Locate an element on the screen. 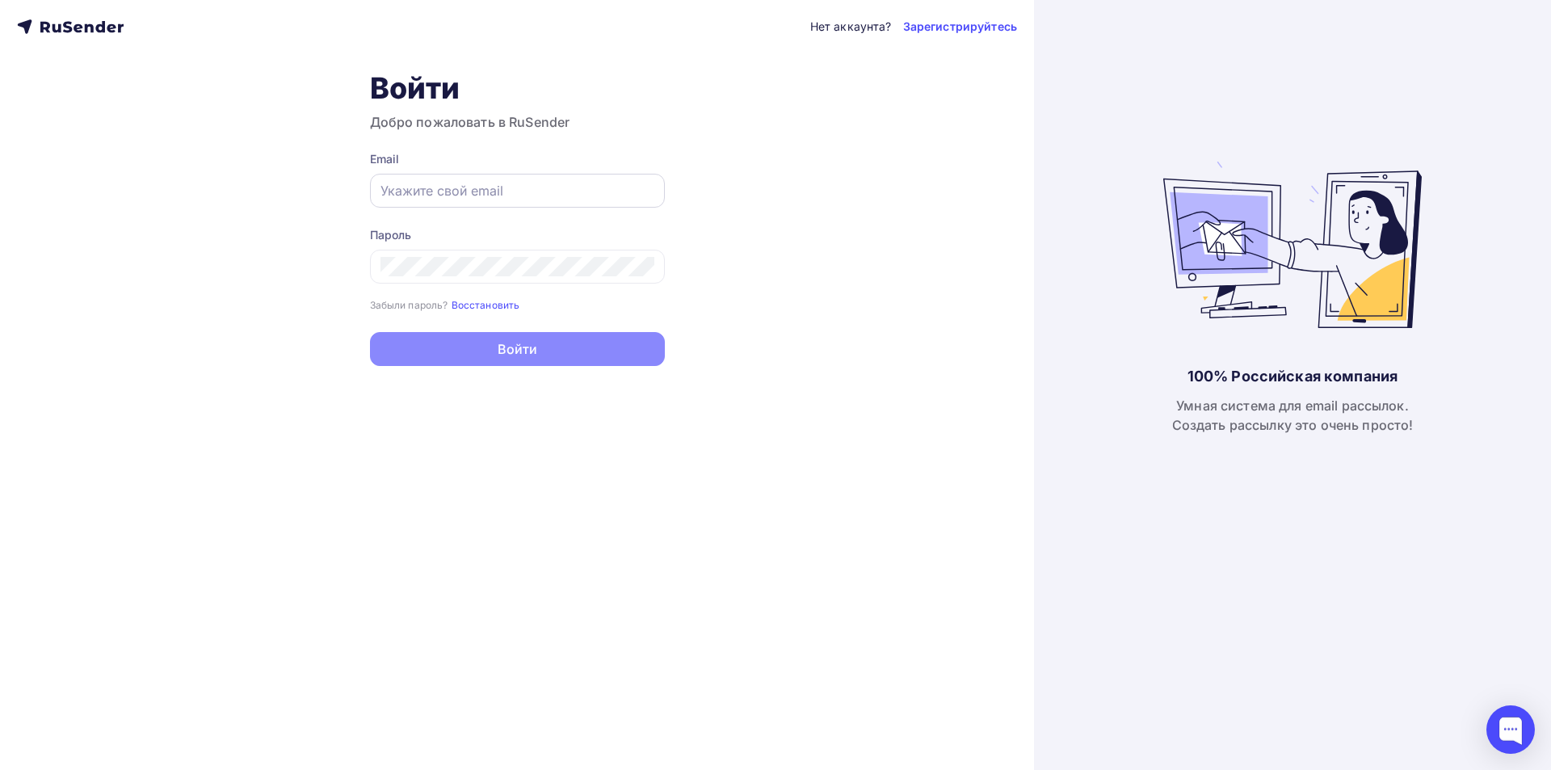 This screenshot has width=1551, height=770. div: Умная система для email рассылок. Создать рассылку это очень просто! is located at coordinates (1293, 415).